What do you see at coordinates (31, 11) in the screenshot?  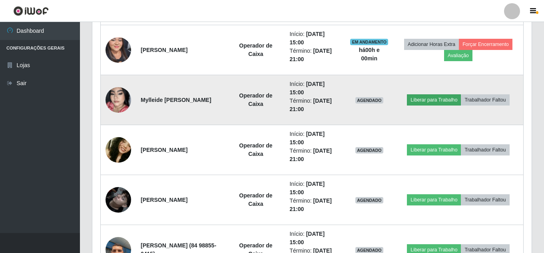 I see `img: CoreUI Logo` at bounding box center [31, 11].